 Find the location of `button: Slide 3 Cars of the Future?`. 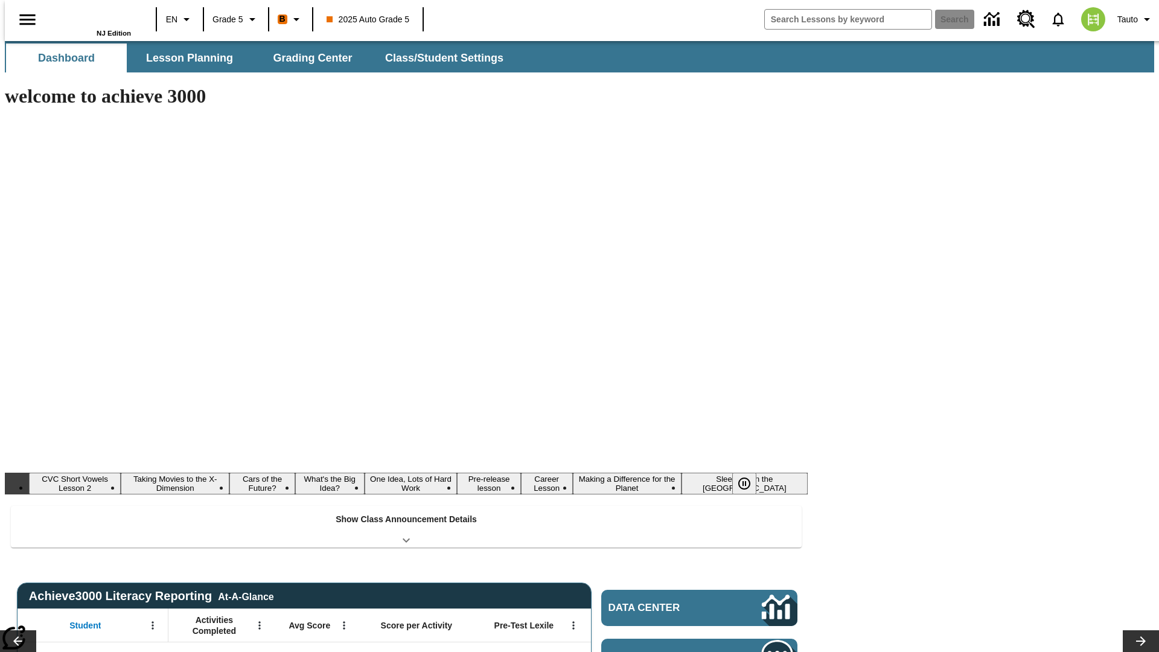

button: Slide 3 Cars of the Future? is located at coordinates (262, 484).